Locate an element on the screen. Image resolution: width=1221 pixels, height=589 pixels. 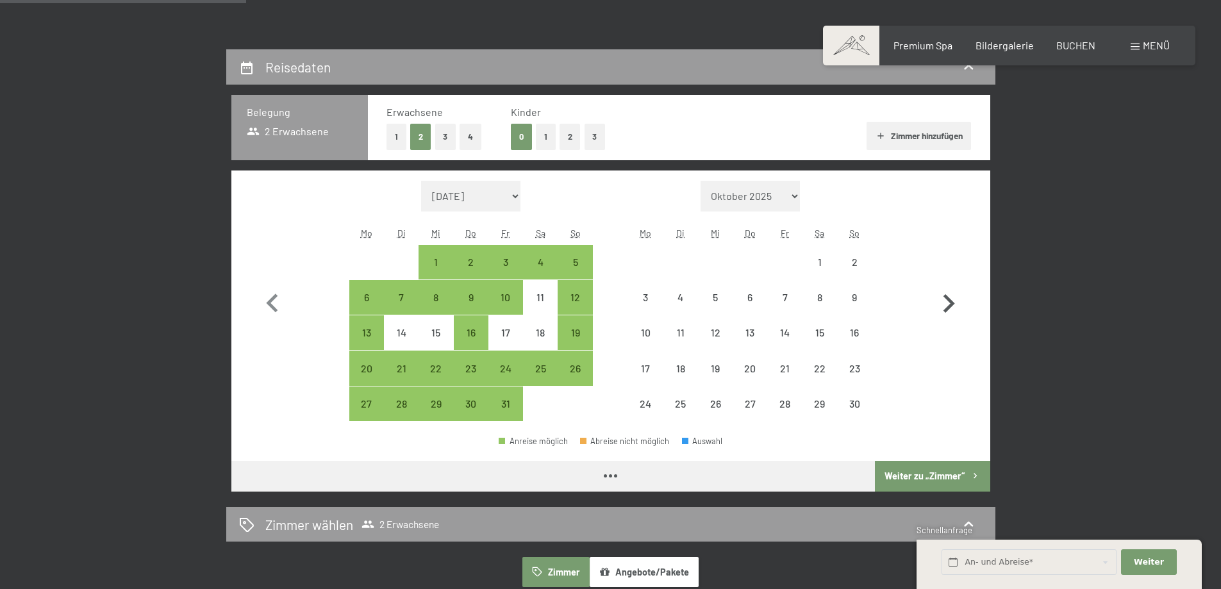
div: Thu Nov 20 2025 is located at coordinates (750, 368).